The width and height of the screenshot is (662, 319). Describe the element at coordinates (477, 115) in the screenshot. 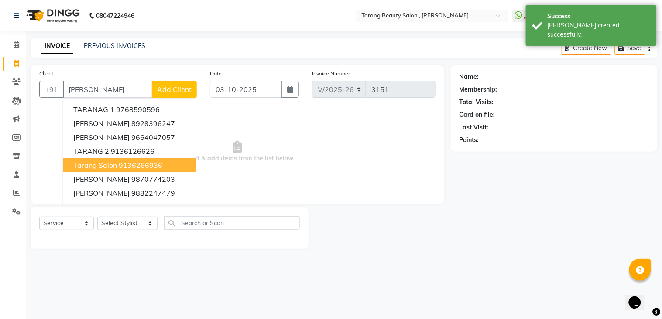

I see `div: Card on file:` at that location.